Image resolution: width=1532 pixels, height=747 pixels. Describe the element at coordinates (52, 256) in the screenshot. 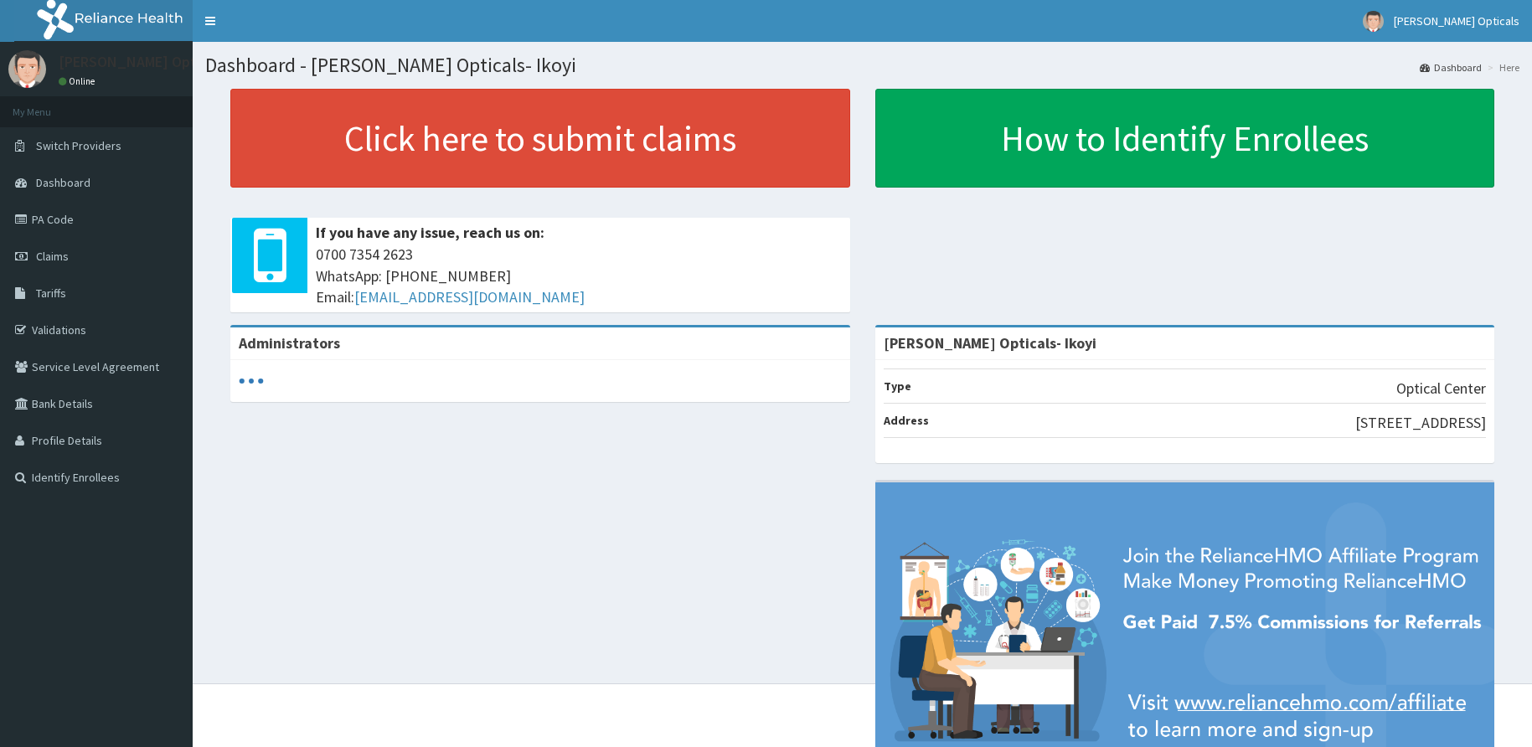

I see `span: Claims` at that location.